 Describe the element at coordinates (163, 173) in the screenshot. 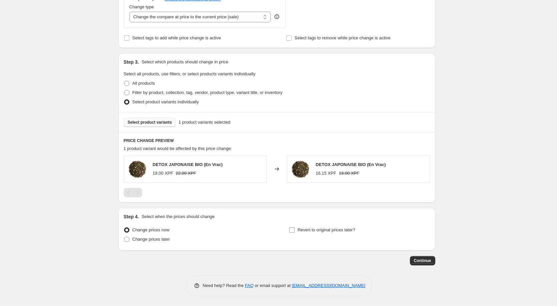

I see `div: 19.00 XPF` at that location.